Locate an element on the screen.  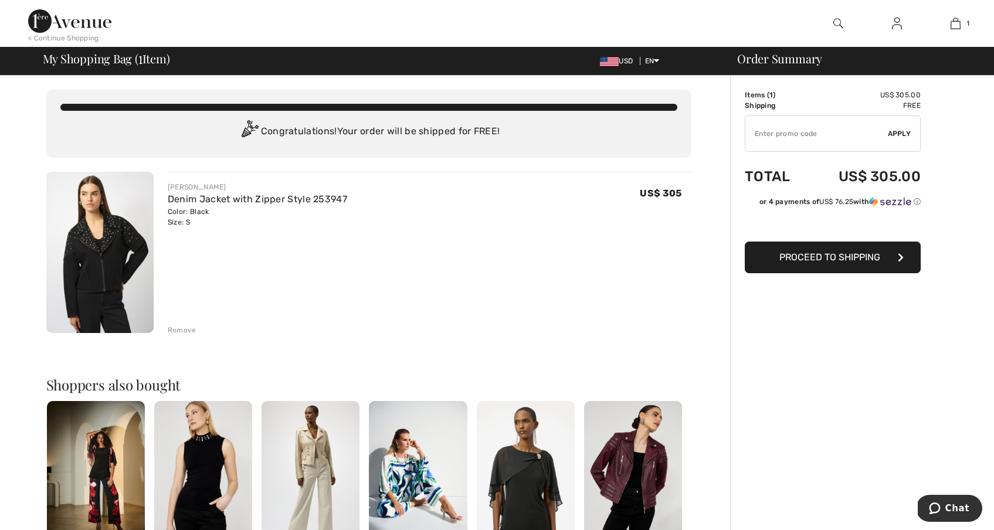
img: Sezzle is located at coordinates (890, 202).